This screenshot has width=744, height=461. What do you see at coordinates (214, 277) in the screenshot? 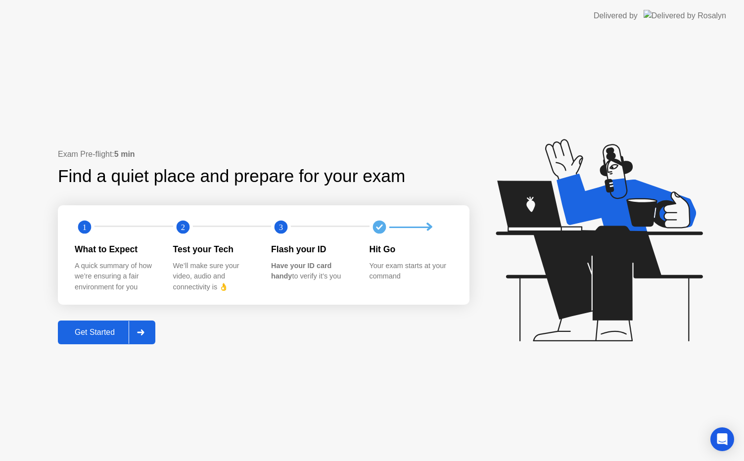
I see `div: We’ll make sure your video, audio and connectivity is 👌` at bounding box center [214, 277].